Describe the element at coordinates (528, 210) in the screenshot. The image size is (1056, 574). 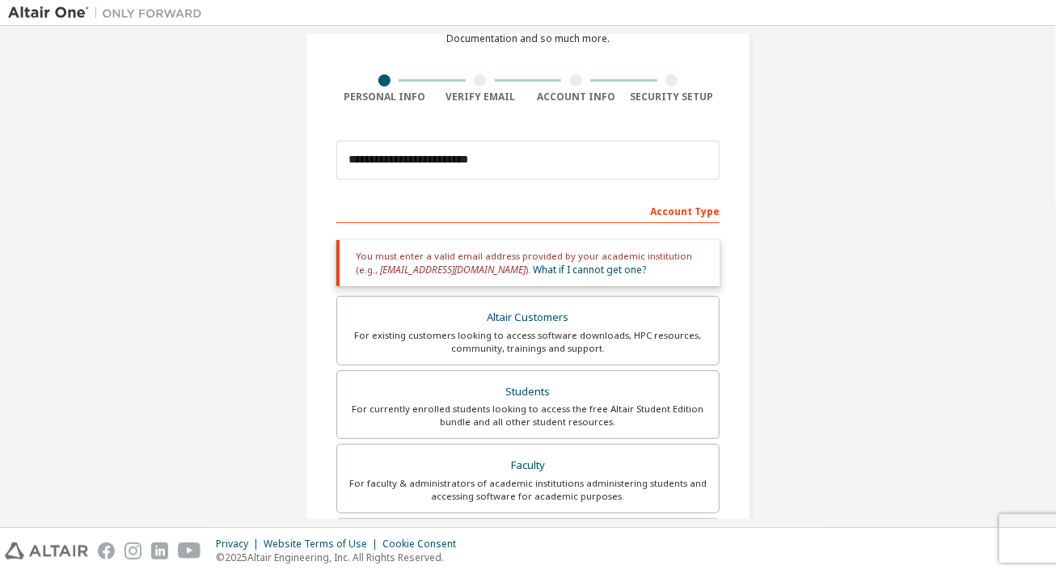
I see `div: Account Type` at that location.